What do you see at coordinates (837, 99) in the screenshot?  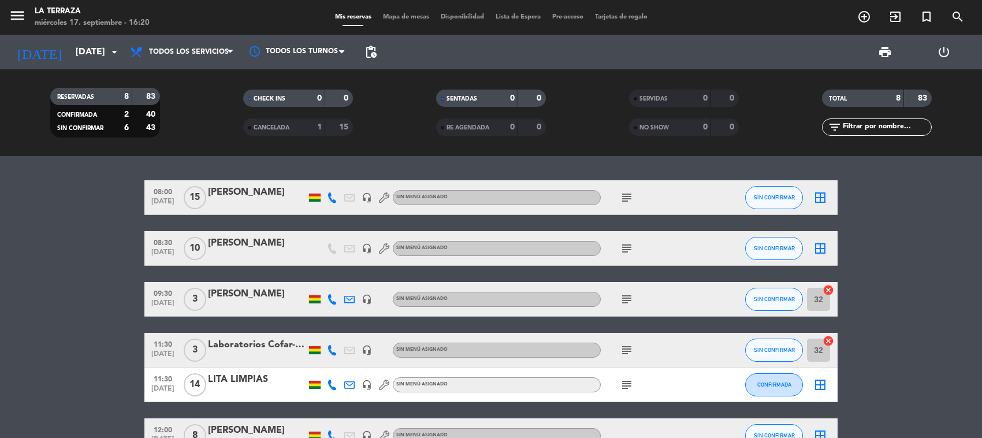 I see `span: TOTAL` at bounding box center [837, 99].